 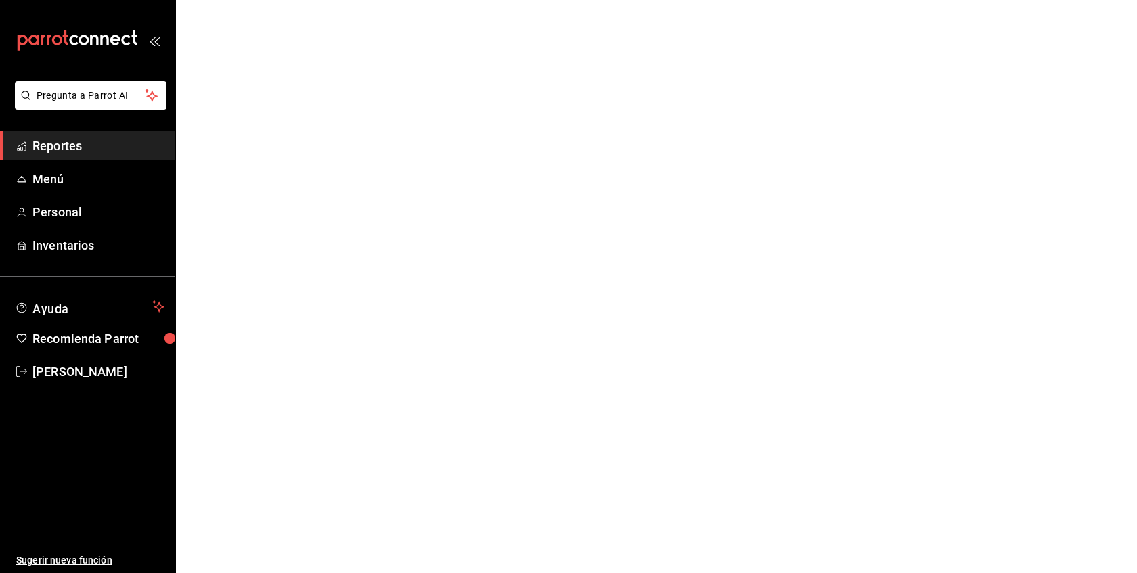 What do you see at coordinates (98, 245) in the screenshot?
I see `span: Inventarios` at bounding box center [98, 245].